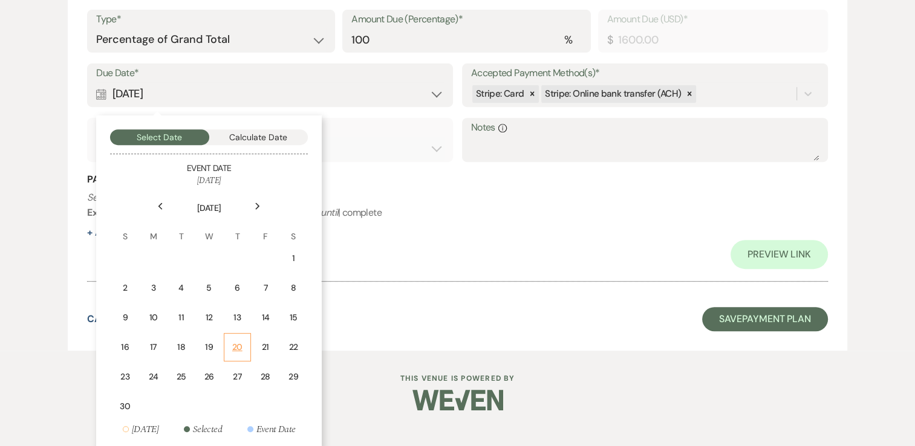 This screenshot has width=915, height=446. Describe the element at coordinates (125, 377) in the screenshot. I see `div: 23` at that location.